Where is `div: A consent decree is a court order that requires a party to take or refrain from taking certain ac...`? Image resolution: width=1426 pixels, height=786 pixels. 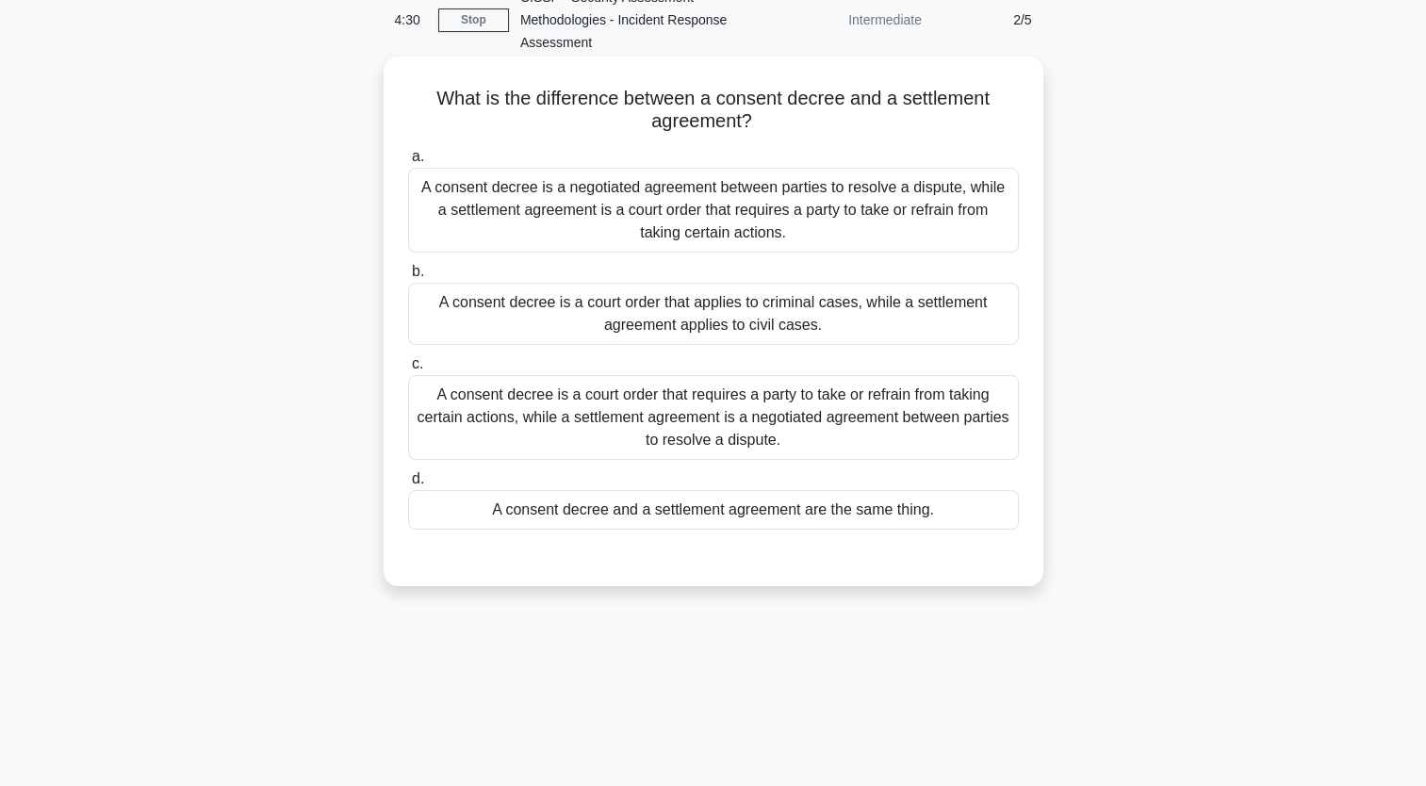
div: A consent decree is a court order that requires a party to take or refrain from taking certain ac... is located at coordinates (713, 417).